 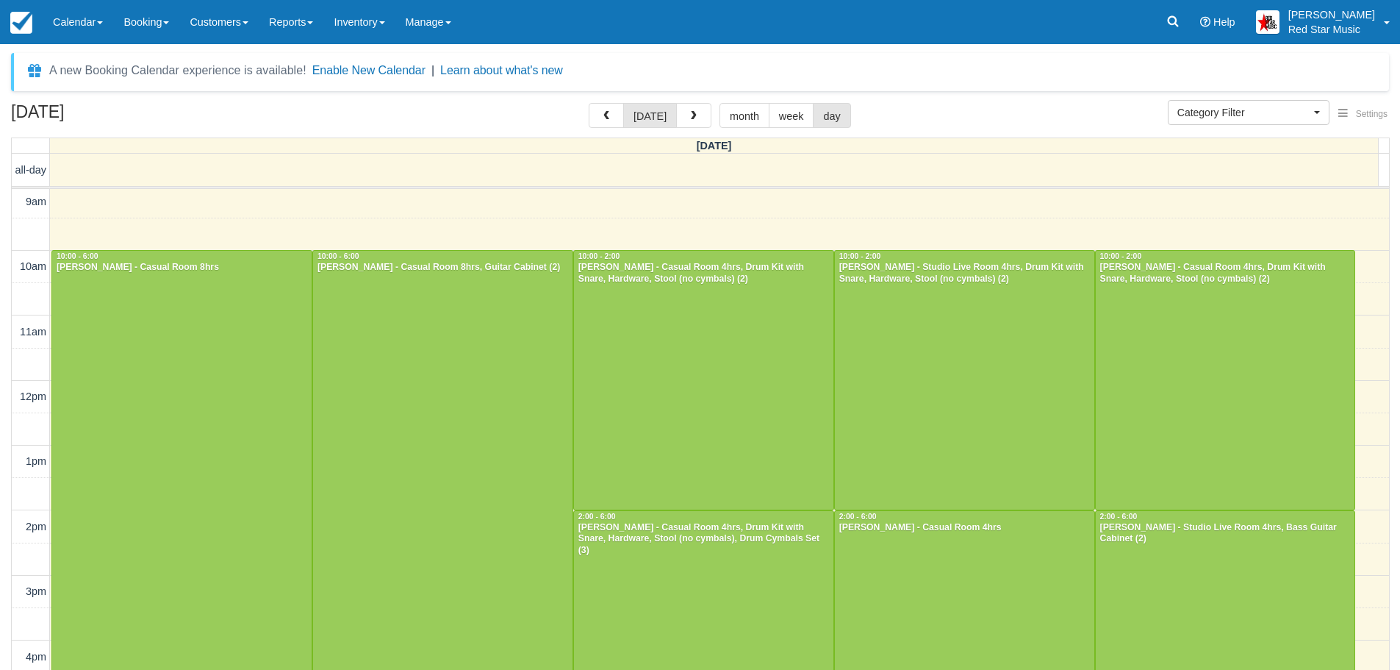 What do you see at coordinates (1332, 29) in the screenshot?
I see `p: Red Star Music` at bounding box center [1332, 29].